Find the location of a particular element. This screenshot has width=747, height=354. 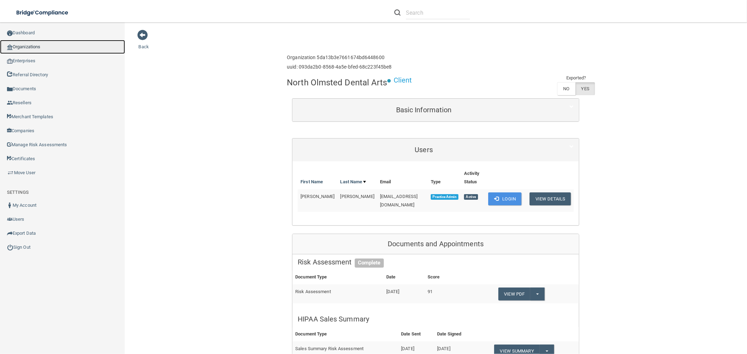

img: bridge_compliance_login_screen.278c3ca4.svg is located at coordinates (43, 13).